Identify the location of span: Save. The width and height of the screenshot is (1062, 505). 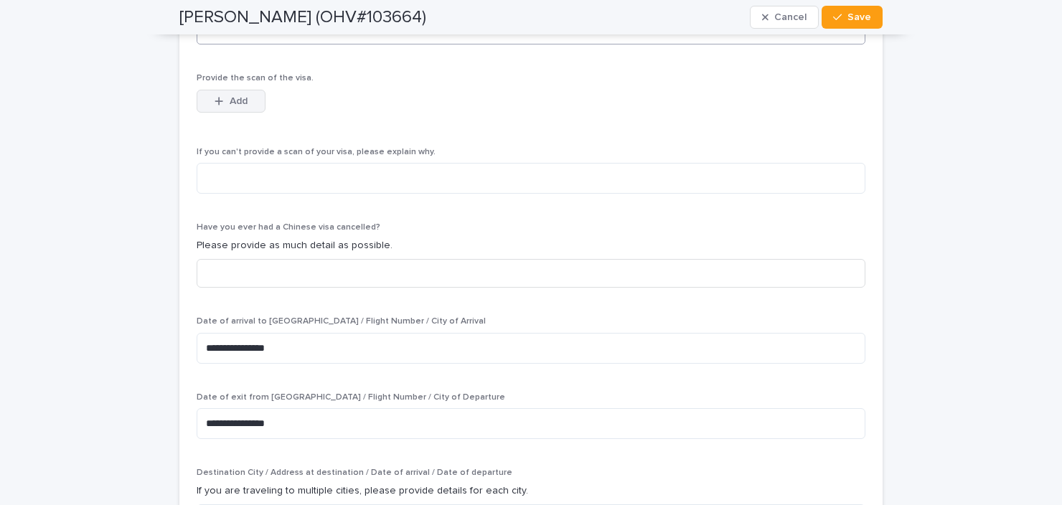
(859, 17).